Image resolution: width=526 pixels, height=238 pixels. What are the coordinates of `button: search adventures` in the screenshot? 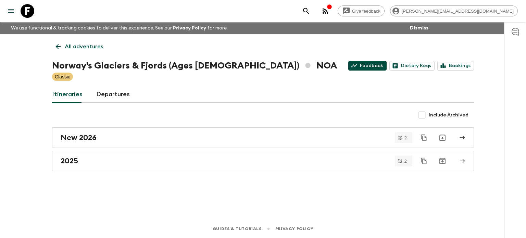 It's located at (306, 11).